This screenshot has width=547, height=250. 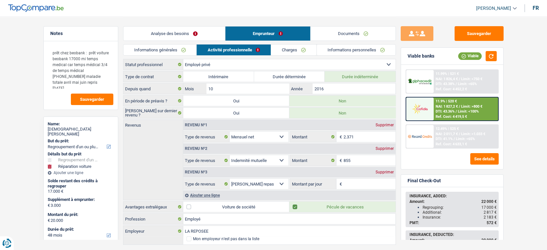 I want to click on span: Limit: >750 €, so click(x=472, y=79).